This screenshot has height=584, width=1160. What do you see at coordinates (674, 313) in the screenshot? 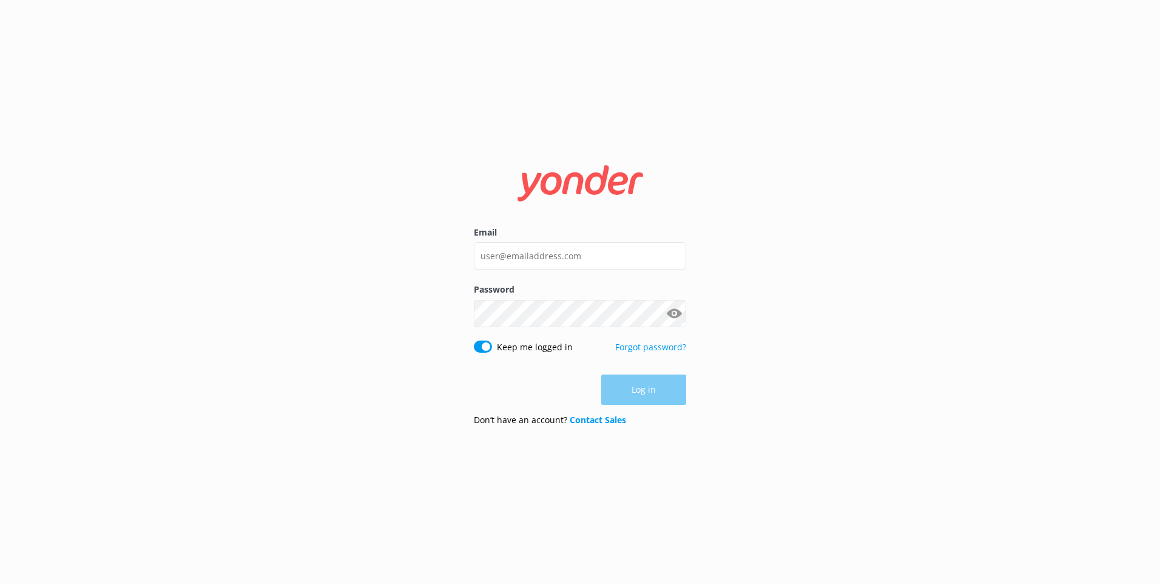
I see `button: Show password` at bounding box center [674, 313].